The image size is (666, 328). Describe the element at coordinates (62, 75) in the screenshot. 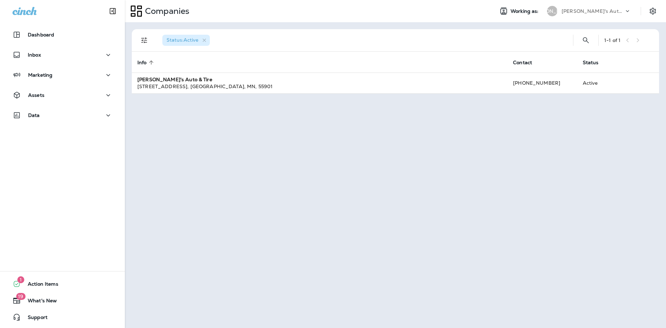

I see `button: Marketing` at that location.